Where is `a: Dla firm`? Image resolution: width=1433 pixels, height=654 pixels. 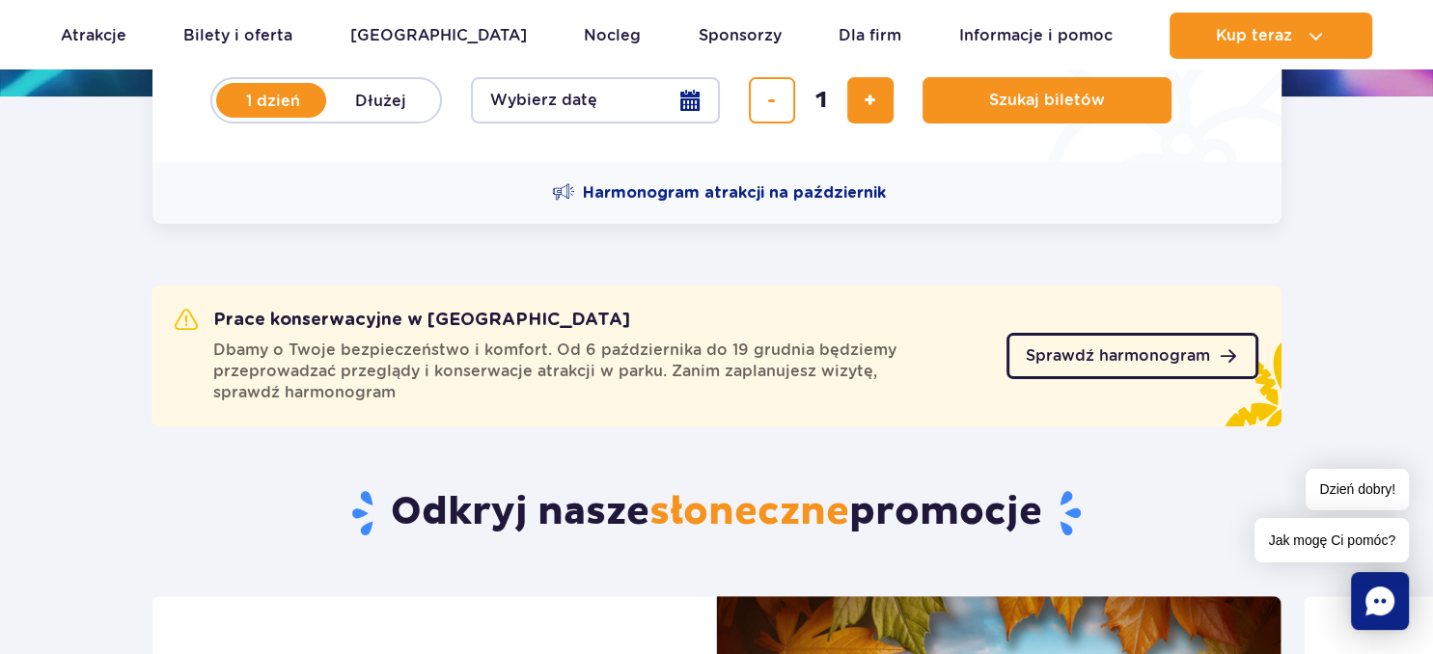
a: Dla firm is located at coordinates (870, 36).